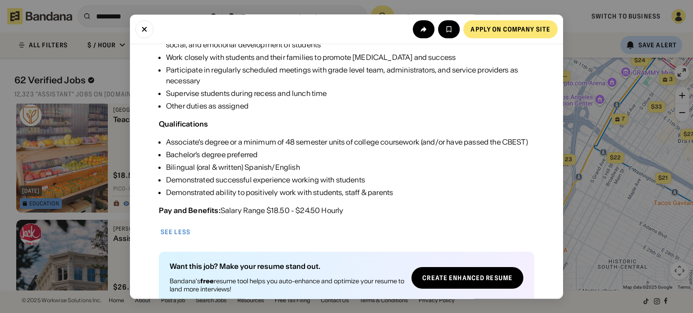 The height and width of the screenshot is (313, 693). What do you see at coordinates (350, 94) in the screenshot?
I see `div: Supervise students during recess and lunch time` at bounding box center [350, 94].